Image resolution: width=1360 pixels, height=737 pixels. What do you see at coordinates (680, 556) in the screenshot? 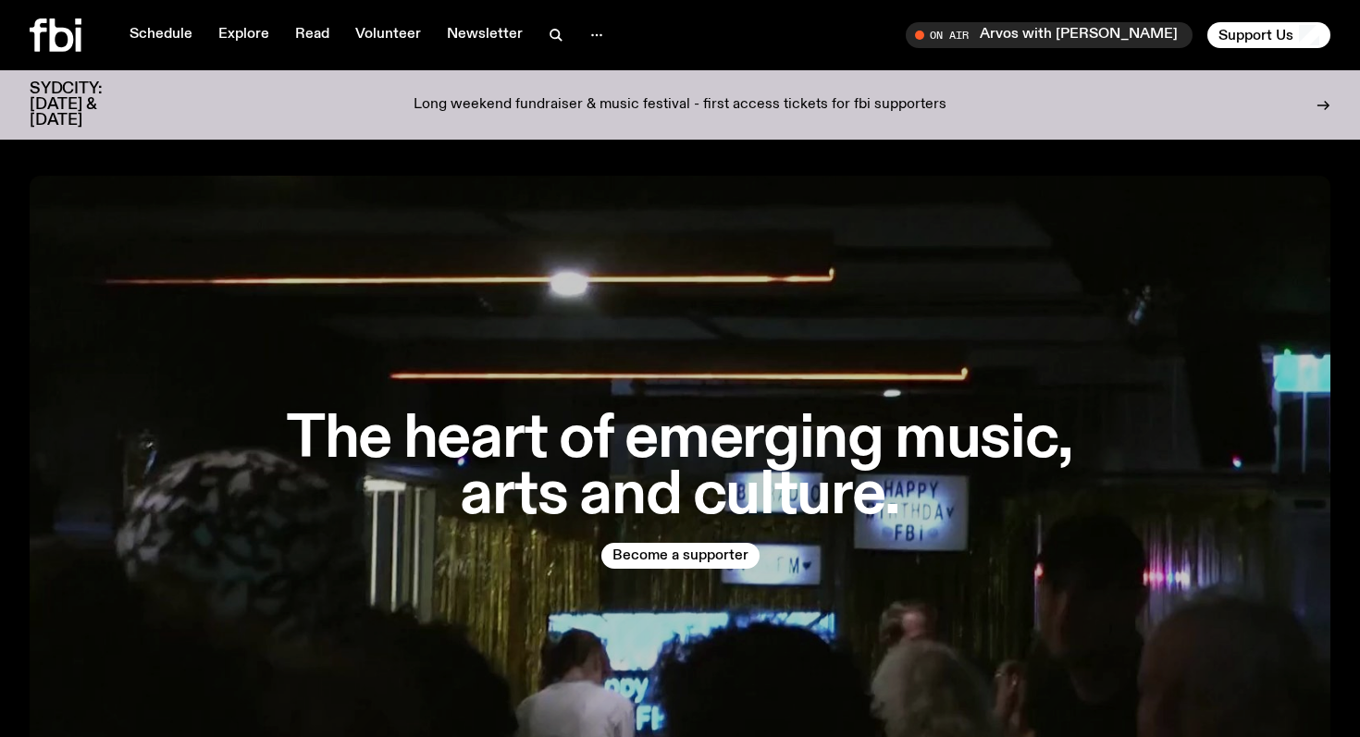
I see `button: Become a supporter` at bounding box center [680, 556].